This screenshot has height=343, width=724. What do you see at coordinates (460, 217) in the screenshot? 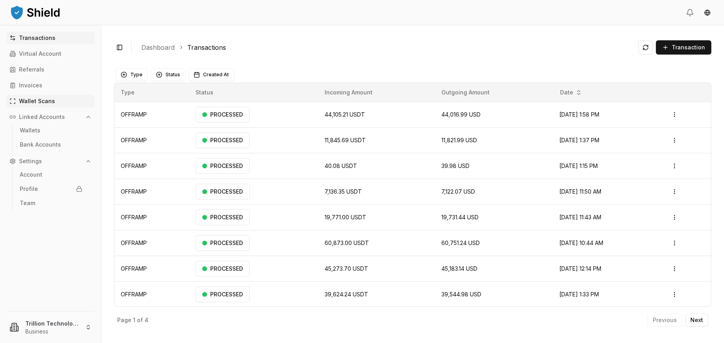
I see `span: 19,731.44 USD` at bounding box center [460, 217].